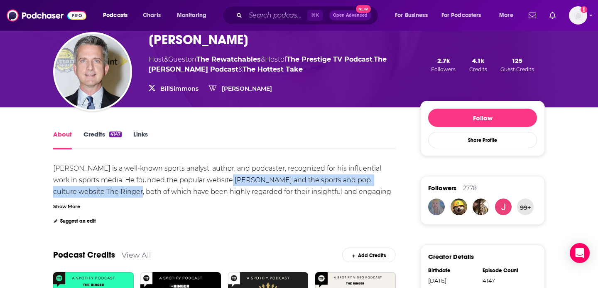  What do you see at coordinates (103, 140) in the screenshot?
I see `a: Credits4147` at bounding box center [103, 140].